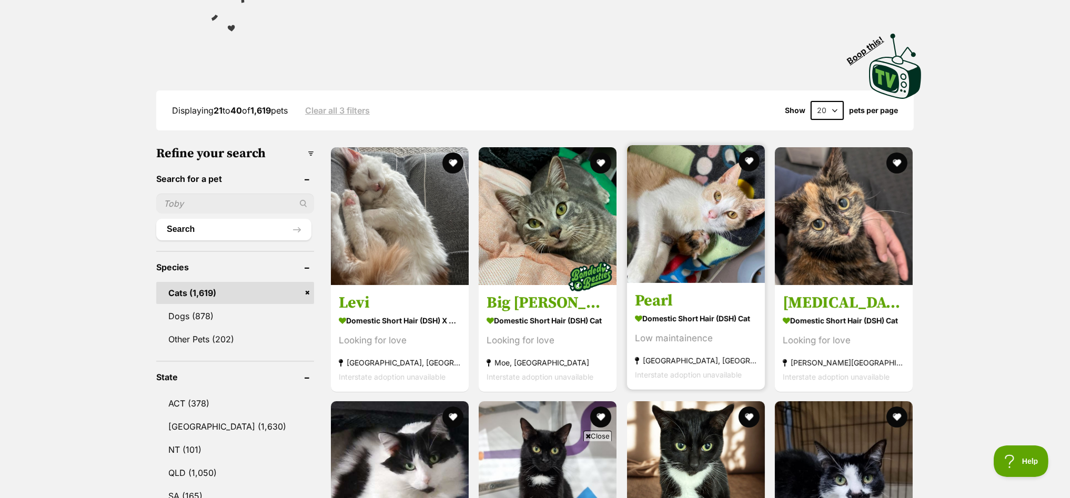  What do you see at coordinates (235, 339) in the screenshot?
I see `a: Other Pets (202)` at bounding box center [235, 339].